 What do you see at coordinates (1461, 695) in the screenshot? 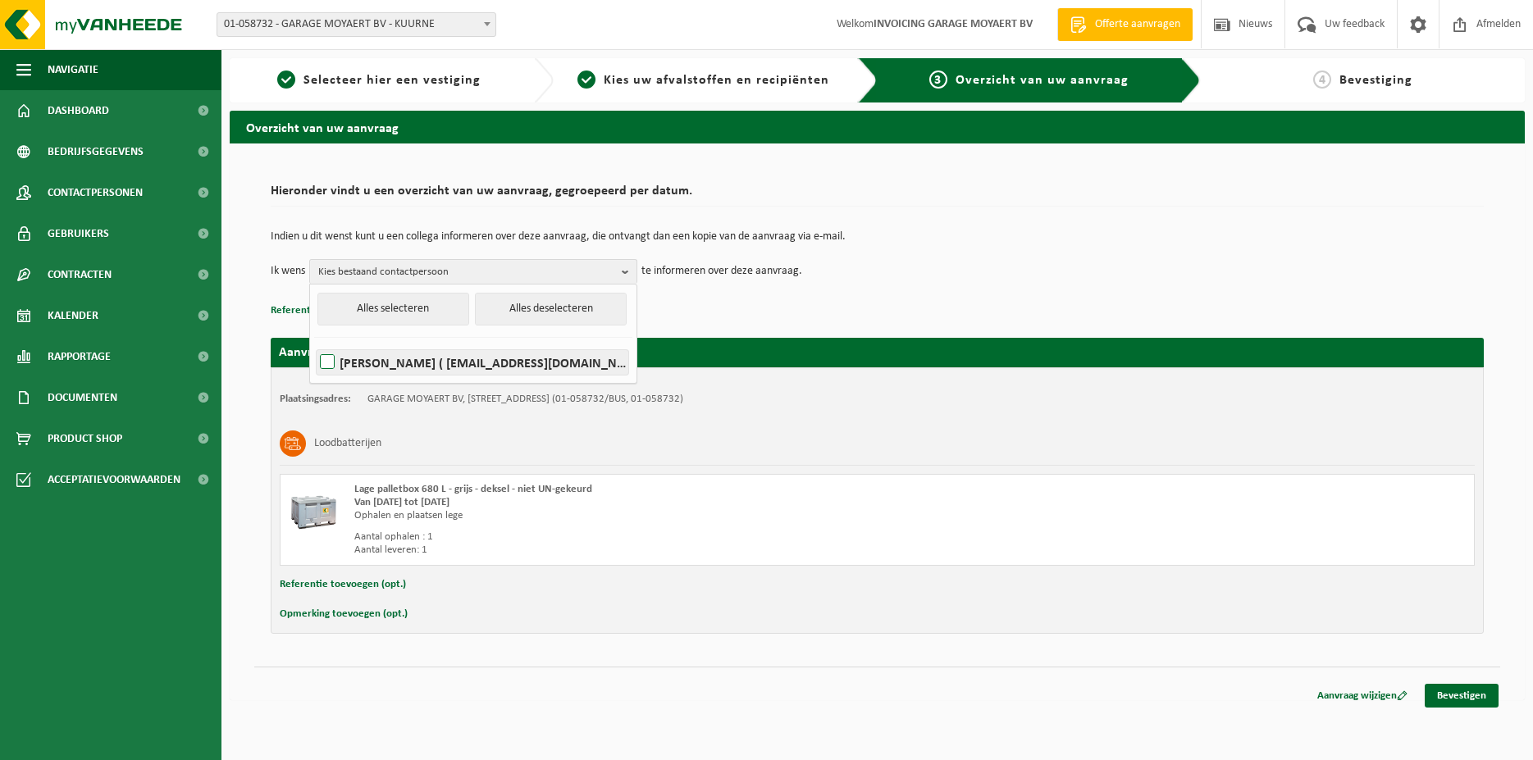
I see `a: Bevestigen` at bounding box center [1461, 695].